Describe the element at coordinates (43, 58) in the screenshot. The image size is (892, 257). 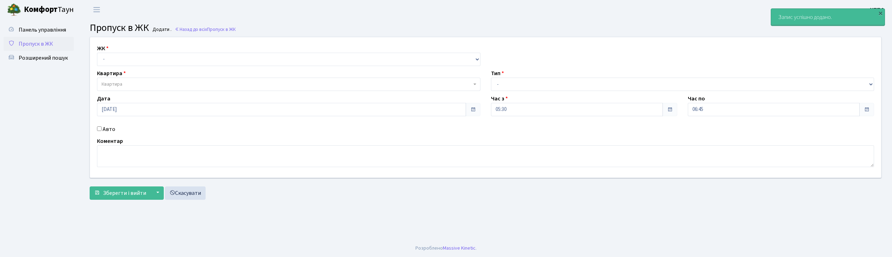
I see `span: Розширений пошук` at that location.